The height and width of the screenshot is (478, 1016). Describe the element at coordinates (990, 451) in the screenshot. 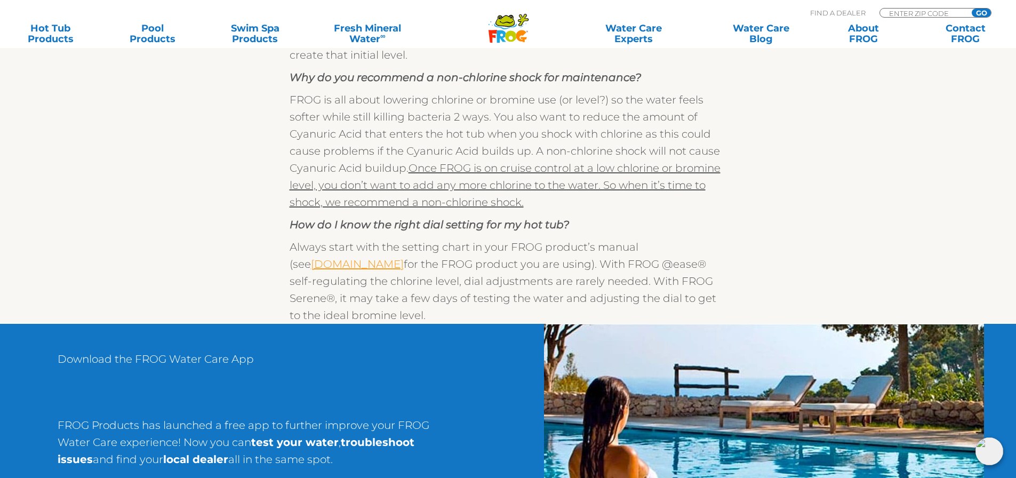

I see `img: openIcon` at that location.